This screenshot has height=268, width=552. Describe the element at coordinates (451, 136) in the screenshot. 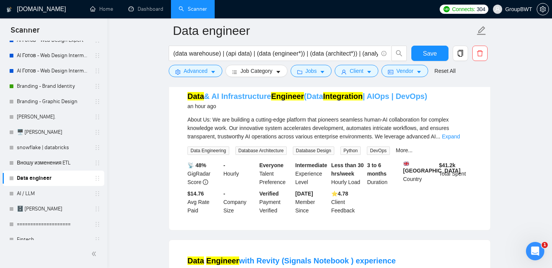

I see `a: Expand` at that location.